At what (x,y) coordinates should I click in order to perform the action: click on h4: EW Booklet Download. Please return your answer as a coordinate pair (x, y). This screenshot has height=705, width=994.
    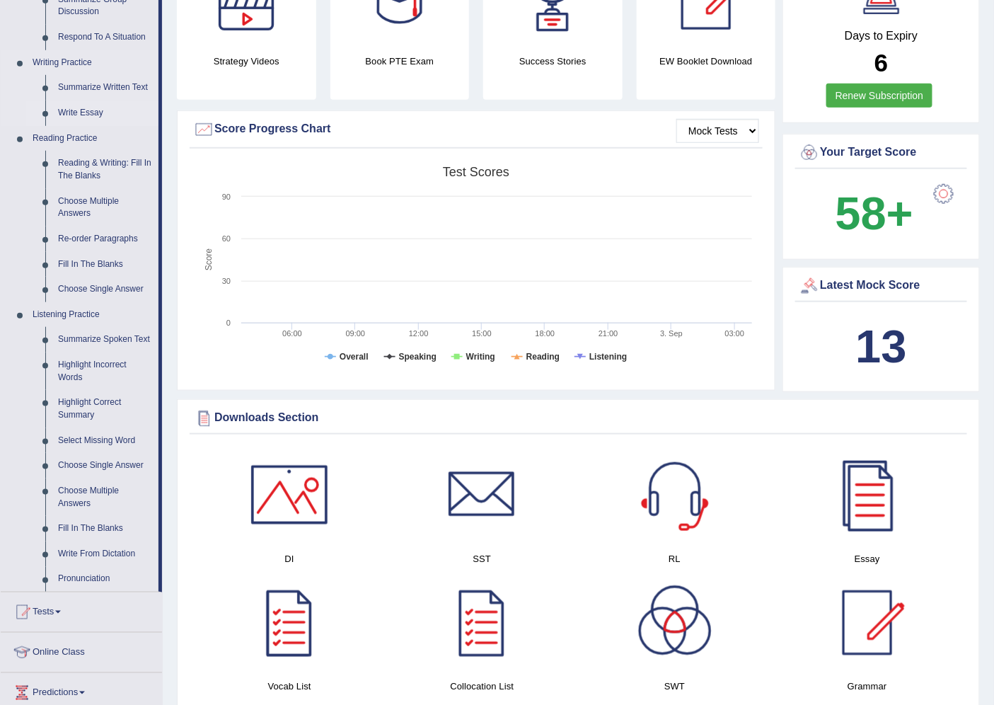
    Looking at the image, I should click on (706, 61).